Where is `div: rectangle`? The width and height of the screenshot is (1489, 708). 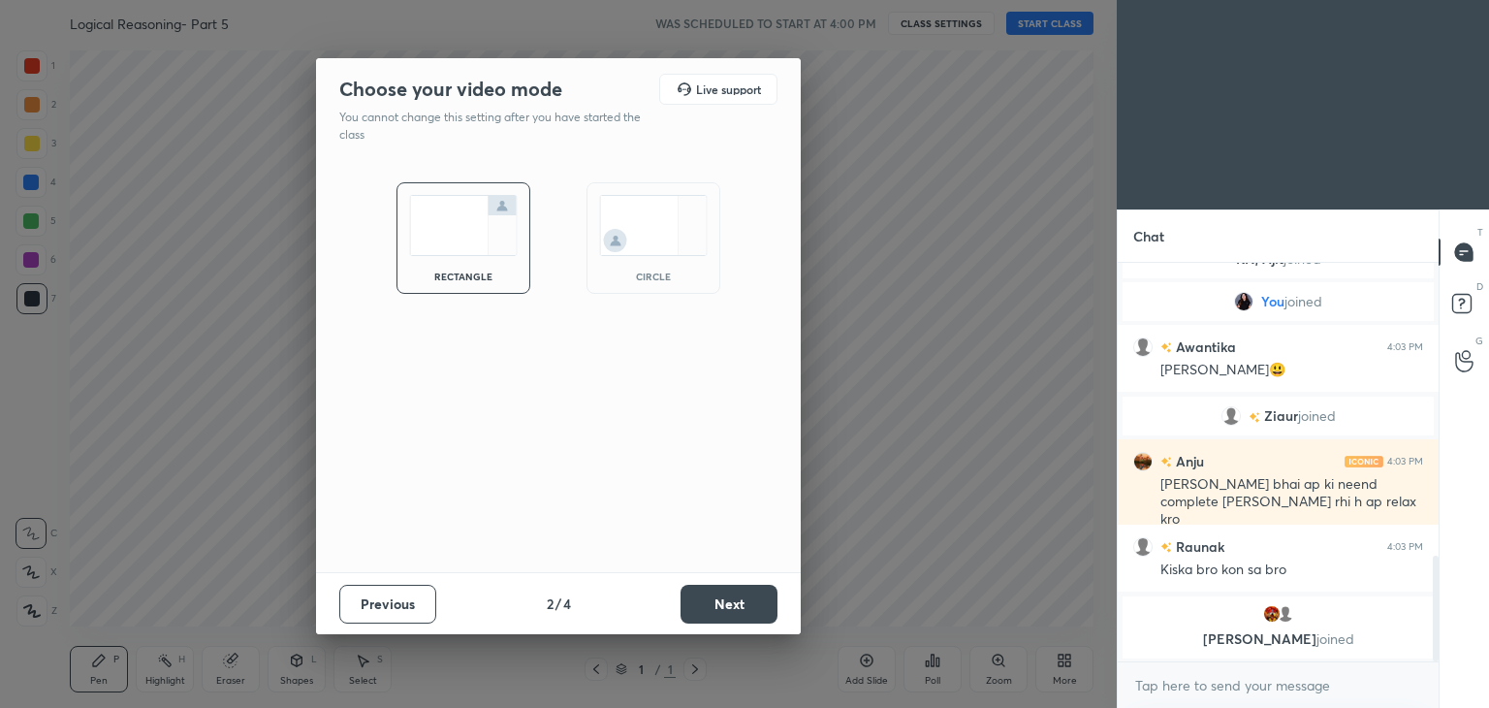
div: rectangle is located at coordinates (463, 276).